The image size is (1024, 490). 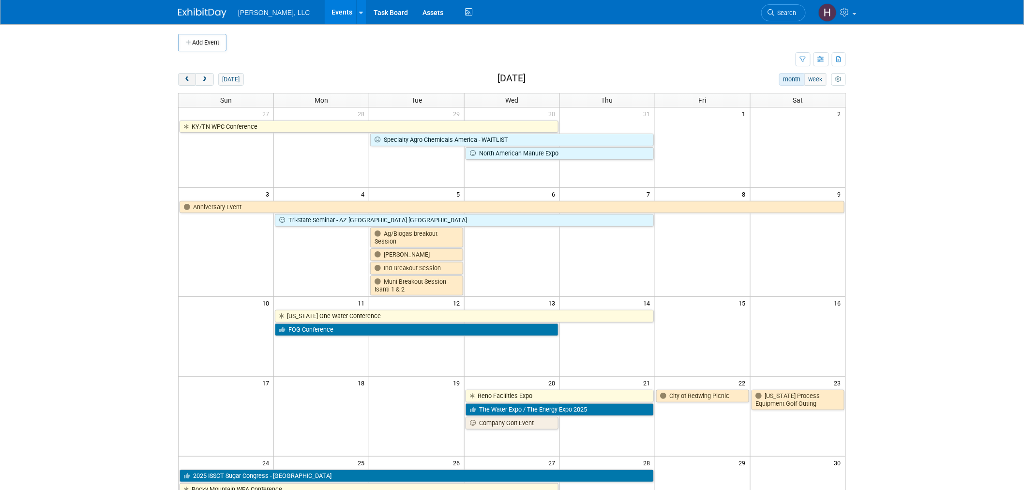 What do you see at coordinates (650, 193) in the screenshot?
I see `span: 7` at bounding box center [650, 193].